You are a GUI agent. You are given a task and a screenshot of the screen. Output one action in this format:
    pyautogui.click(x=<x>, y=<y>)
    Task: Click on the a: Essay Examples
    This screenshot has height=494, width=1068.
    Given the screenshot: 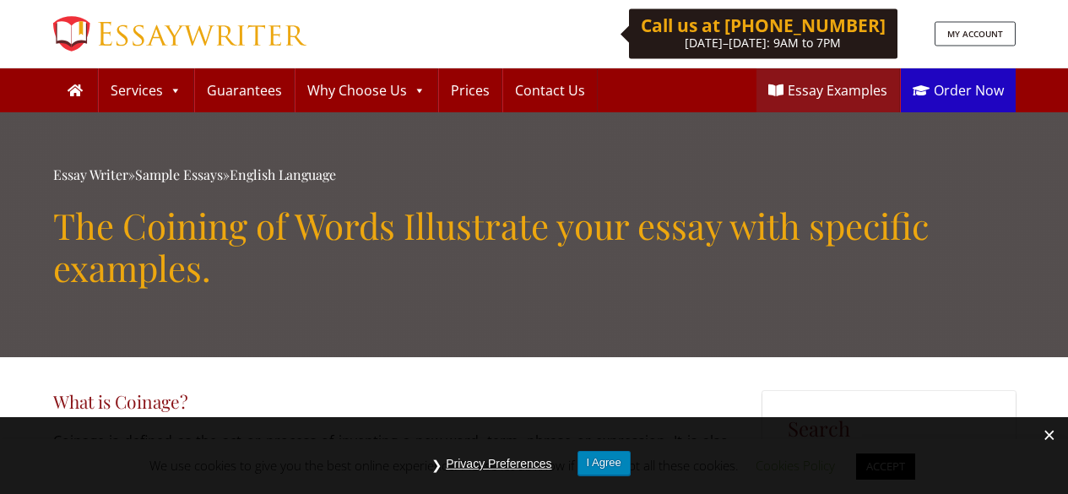 What is the action you would take?
    pyautogui.click(x=828, y=90)
    